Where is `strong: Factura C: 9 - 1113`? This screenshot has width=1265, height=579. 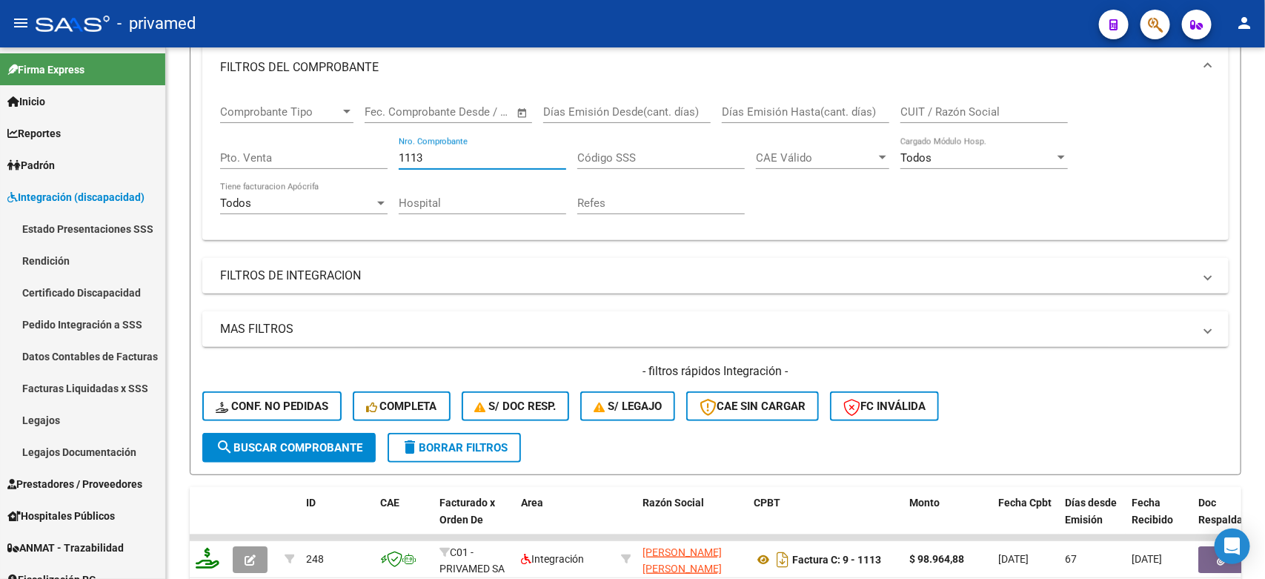 strong: Factura C: 9 - 1113 is located at coordinates (837, 559).